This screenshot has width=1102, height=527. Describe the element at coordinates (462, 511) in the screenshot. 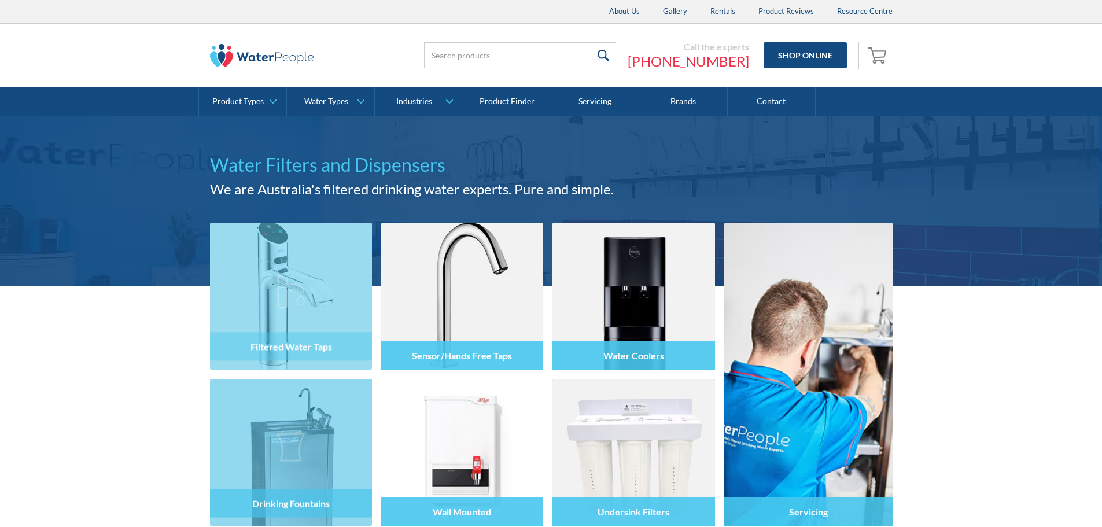

I see `h4: Wall Mounted` at that location.